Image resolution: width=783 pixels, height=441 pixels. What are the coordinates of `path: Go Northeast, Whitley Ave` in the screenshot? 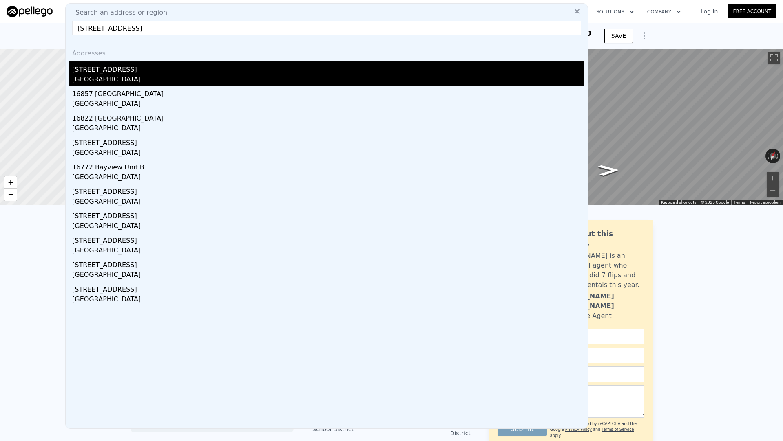 It's located at (608, 170).